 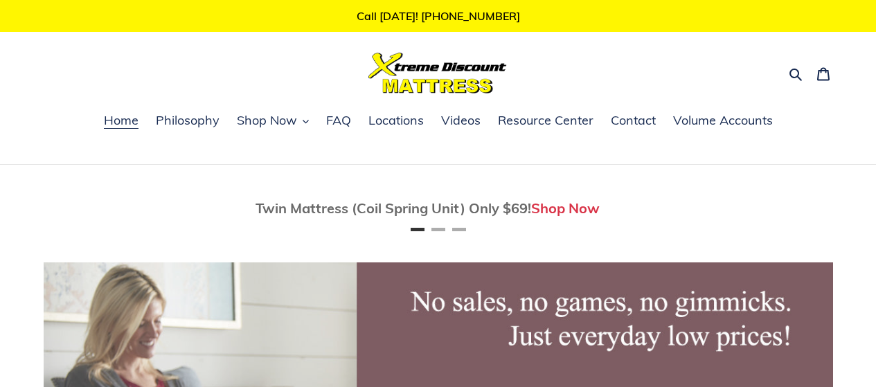 What do you see at coordinates (121, 121) in the screenshot?
I see `a: Home` at bounding box center [121, 121].